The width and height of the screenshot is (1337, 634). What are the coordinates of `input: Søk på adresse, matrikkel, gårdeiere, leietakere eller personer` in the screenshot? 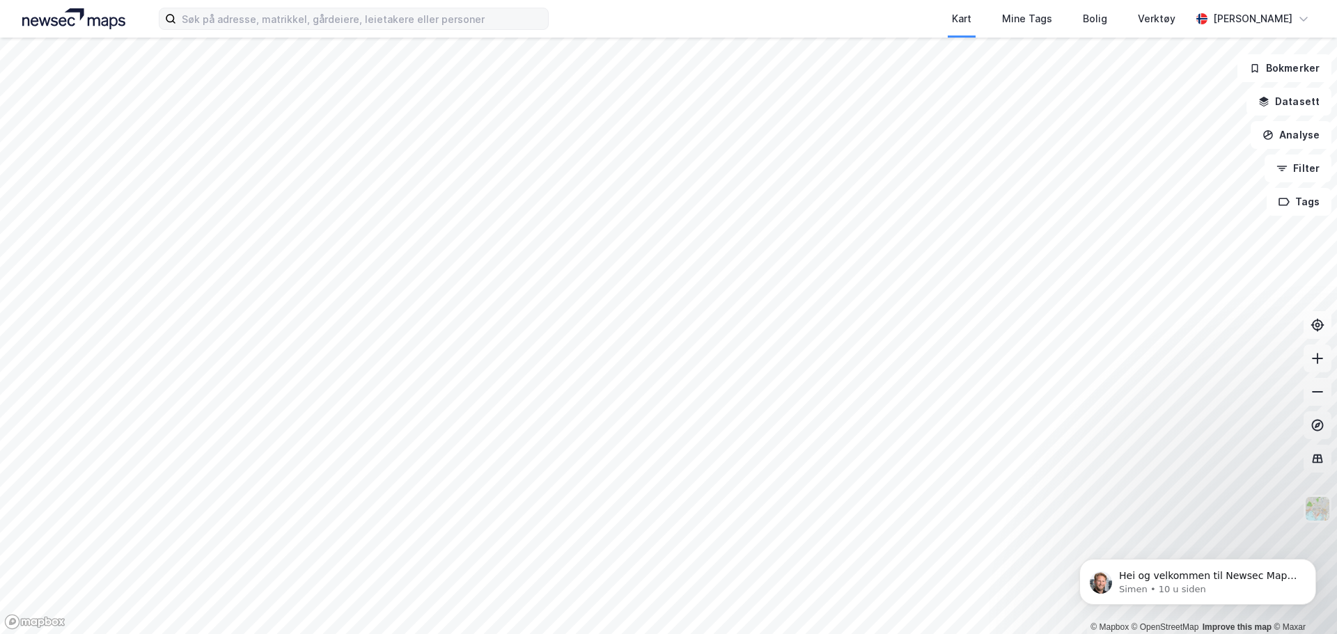 It's located at (362, 19).